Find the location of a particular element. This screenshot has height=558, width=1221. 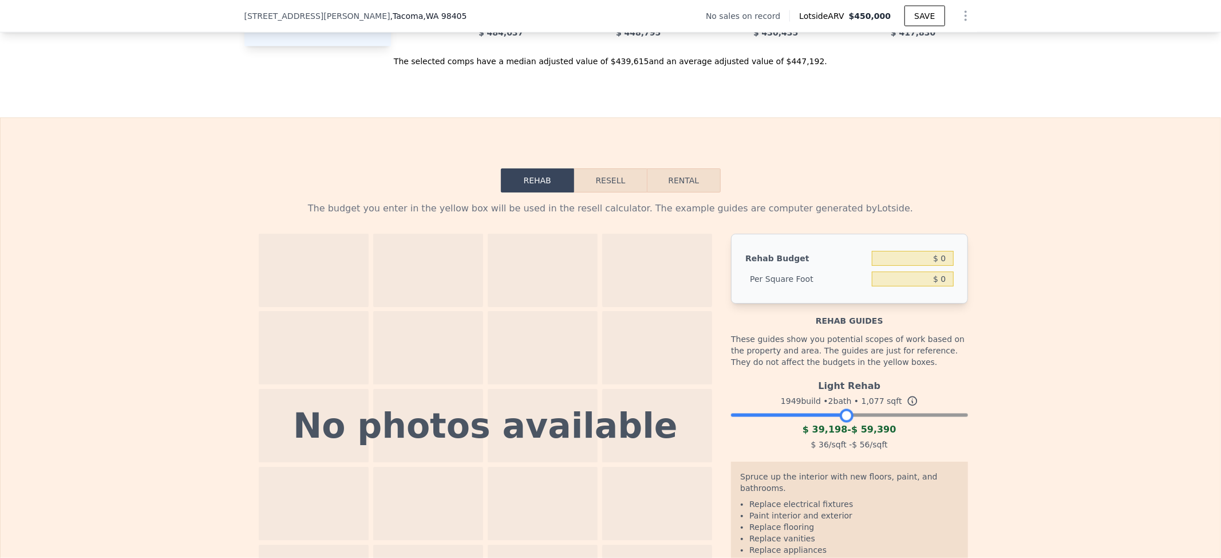

li: Paint interior and exterior is located at coordinates (854, 515).